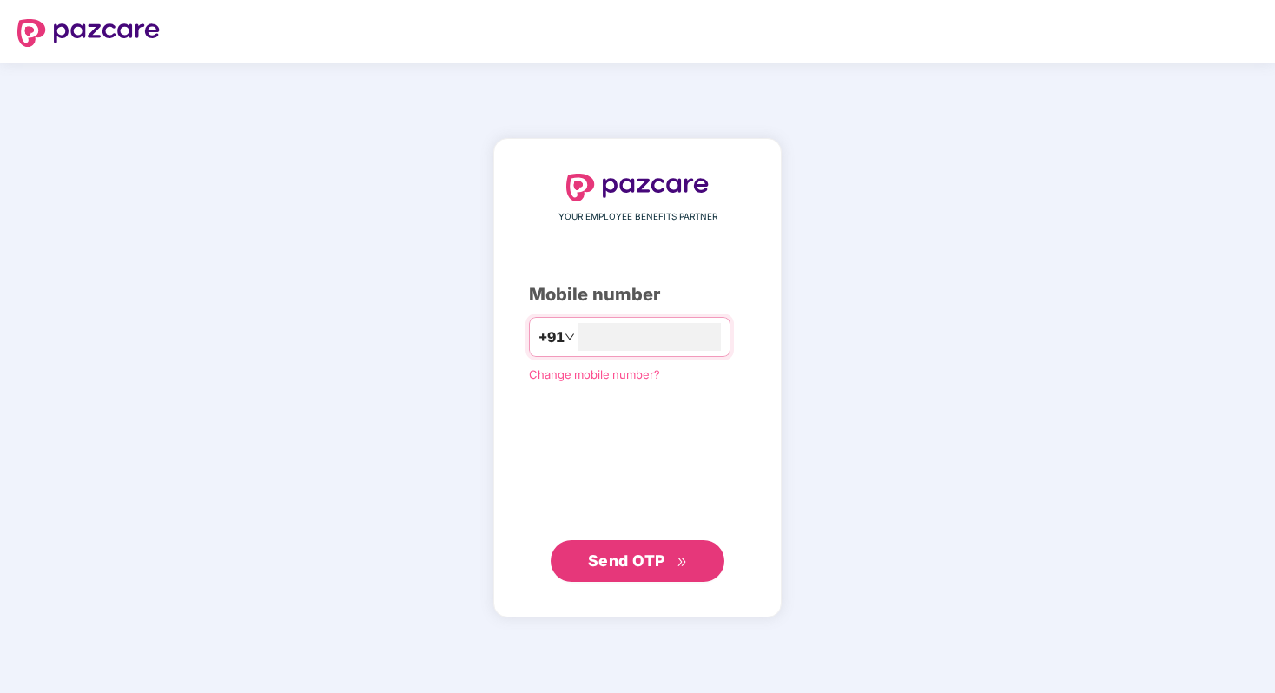 This screenshot has width=1275, height=693. Describe the element at coordinates (637, 217) in the screenshot. I see `span: YOUR EMPLOYEE BENEFITS PARTNER` at that location.